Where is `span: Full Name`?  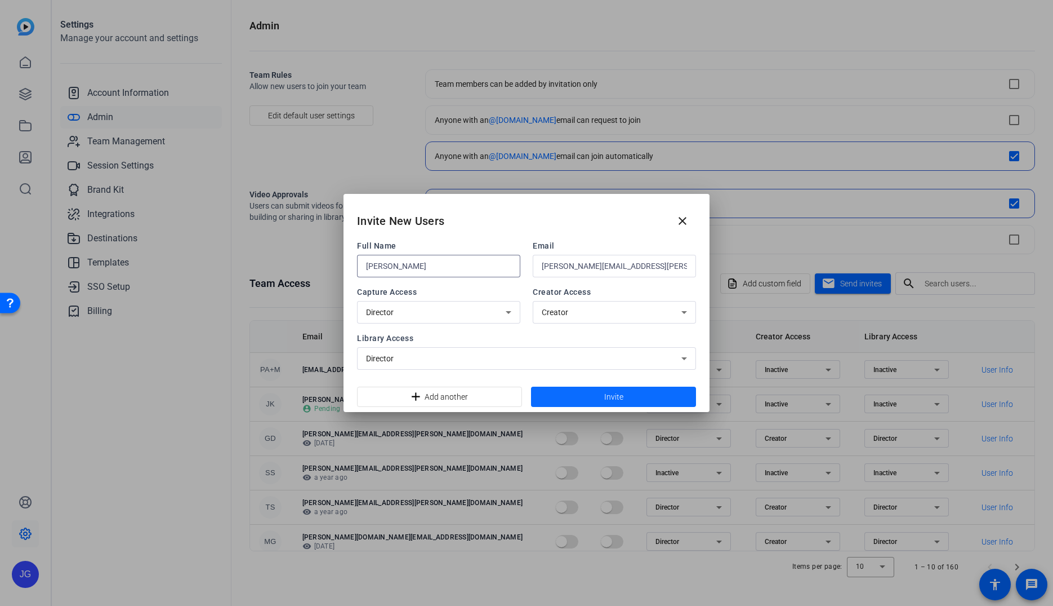 span: Full Name is located at coordinates (439, 246).